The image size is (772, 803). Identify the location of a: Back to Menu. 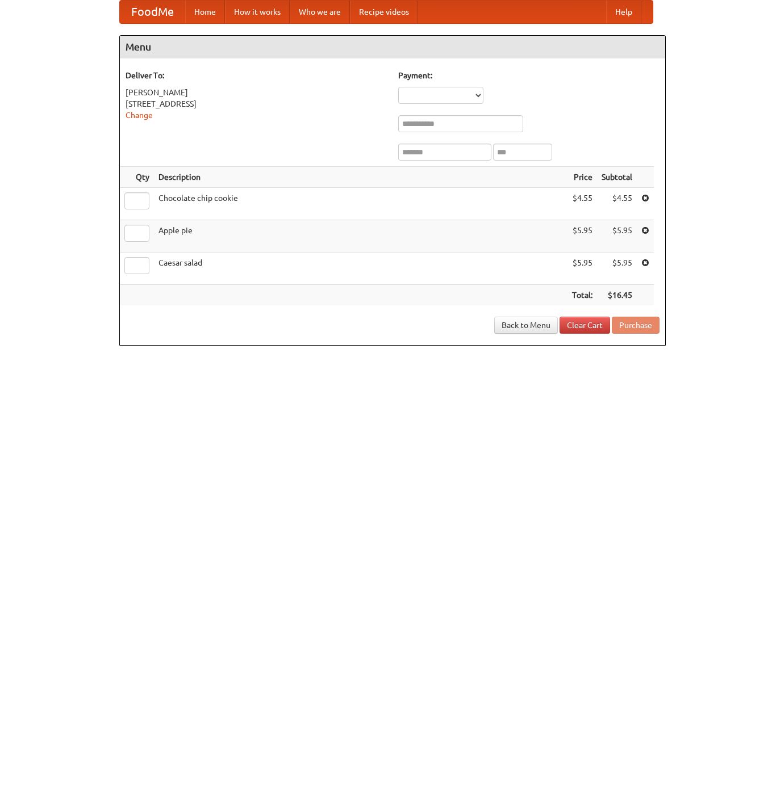
(526, 325).